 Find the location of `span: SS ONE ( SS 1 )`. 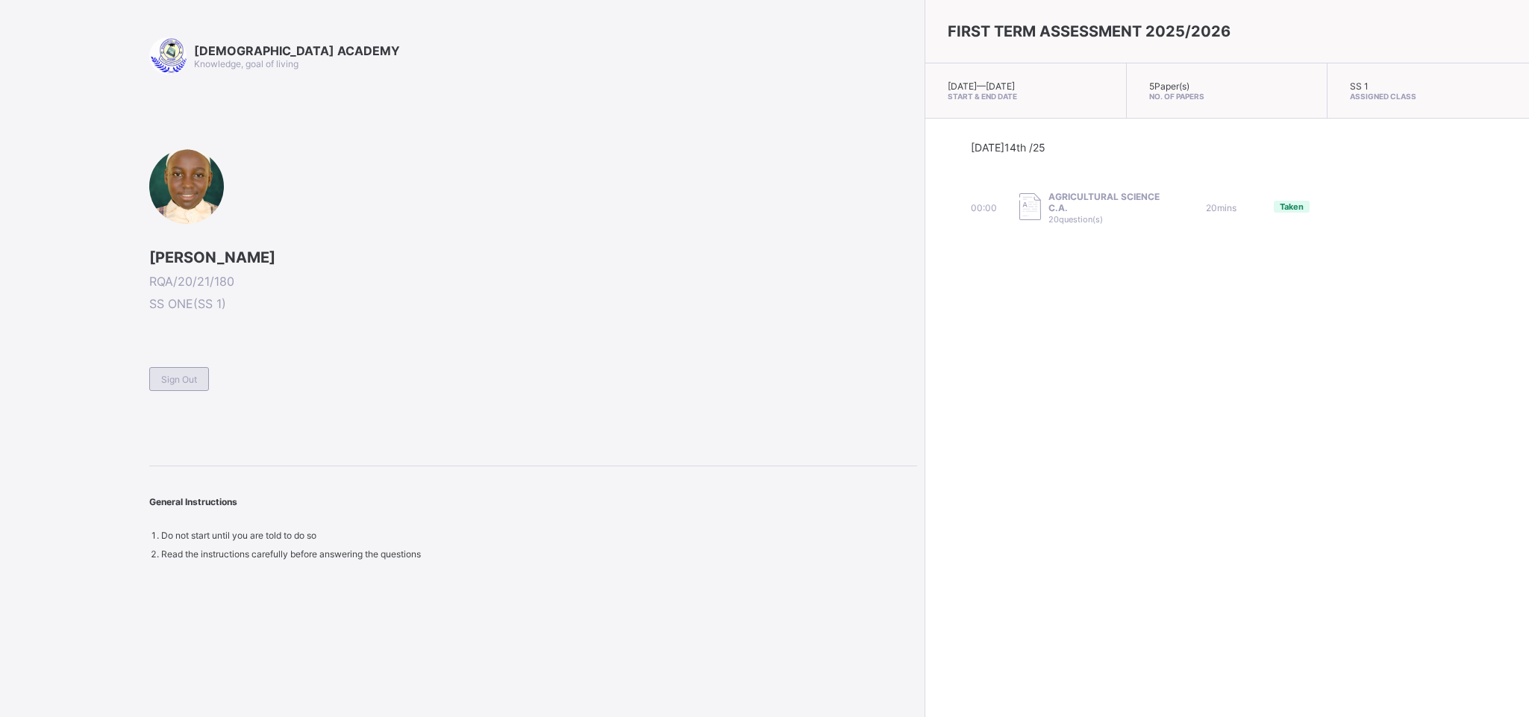

span: SS ONE ( SS 1 ) is located at coordinates (533, 304).